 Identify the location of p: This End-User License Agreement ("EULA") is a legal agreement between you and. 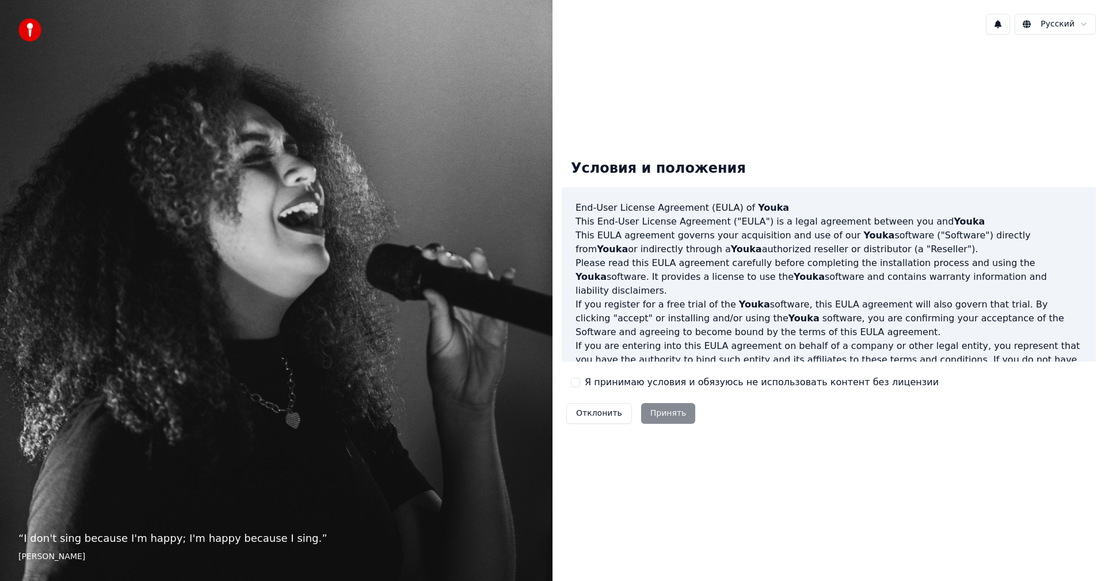
(829, 222).